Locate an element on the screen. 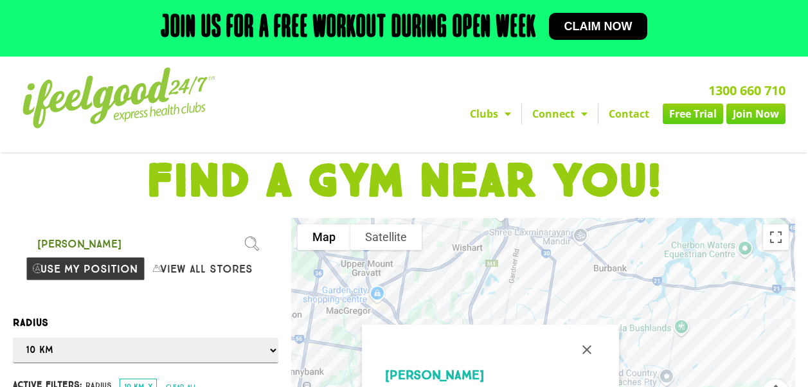  span: Claim now is located at coordinates (599, 26).